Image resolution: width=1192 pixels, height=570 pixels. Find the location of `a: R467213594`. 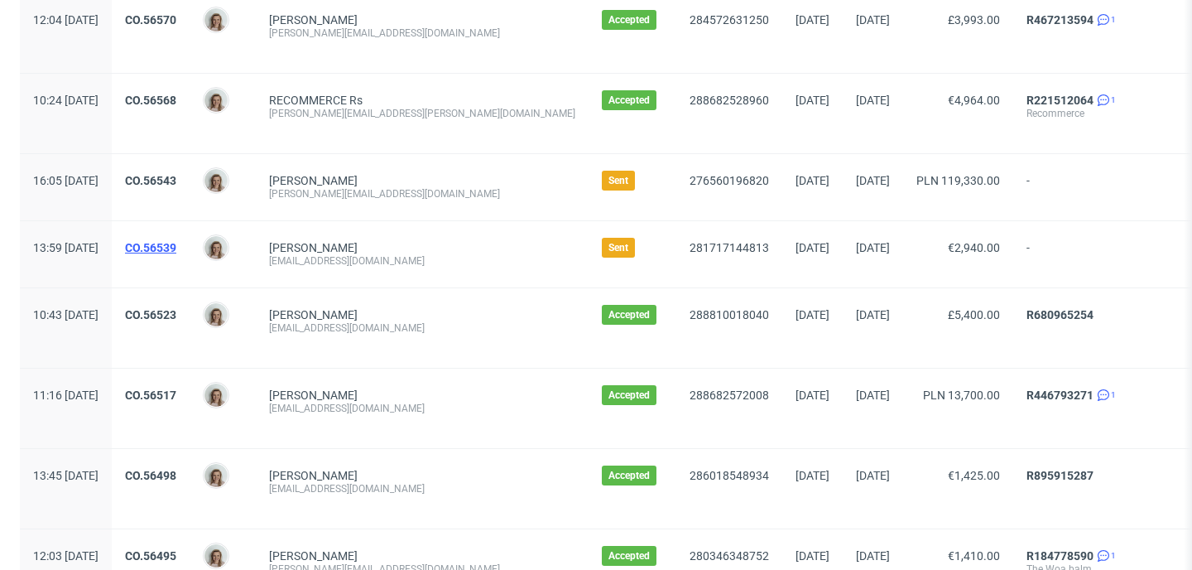

a: R467213594 is located at coordinates (1060, 20).